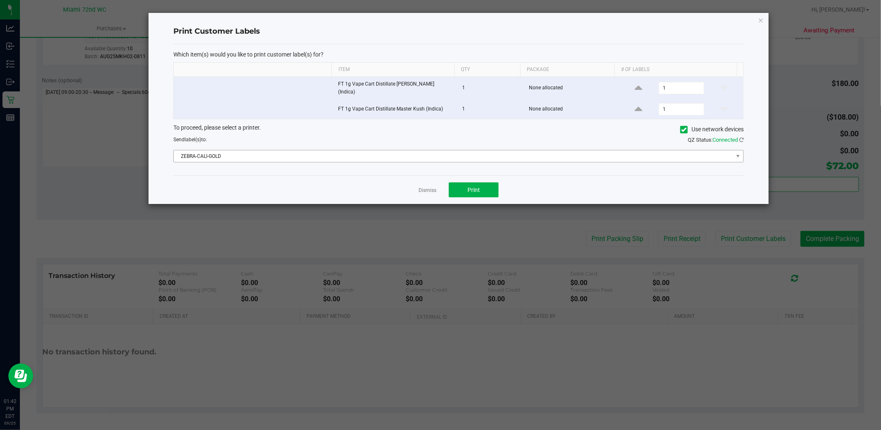  What do you see at coordinates (190, 139) in the screenshot?
I see `span: Send to:` at bounding box center [190, 139].